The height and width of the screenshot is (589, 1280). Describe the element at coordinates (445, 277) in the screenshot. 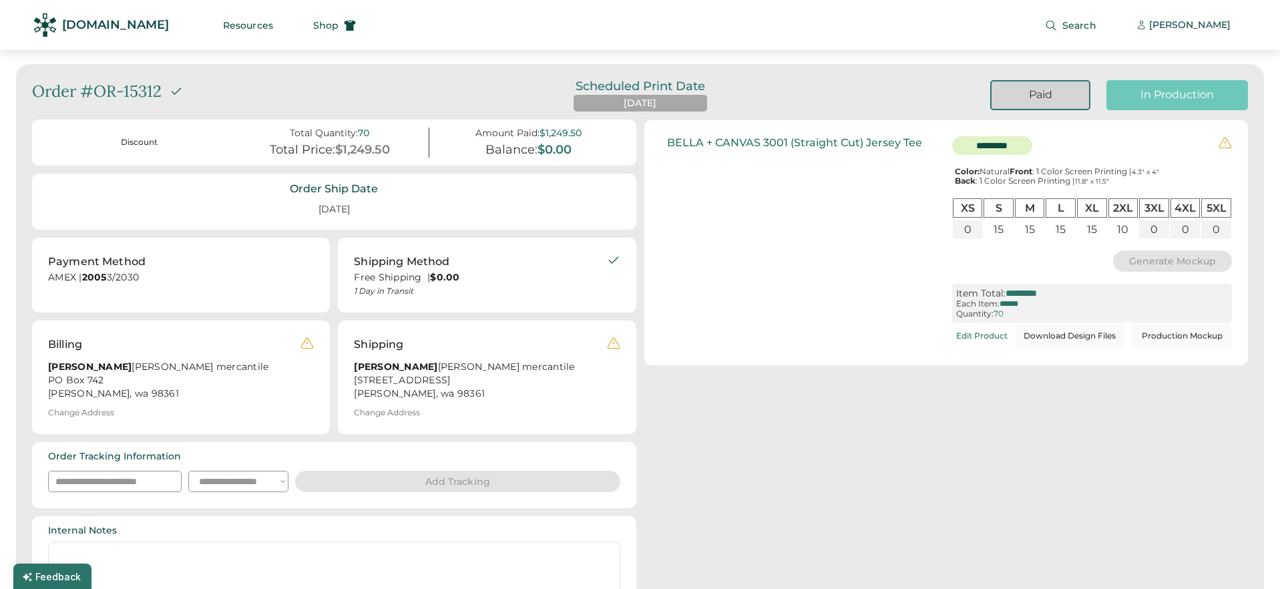

I see `strong: $0.00` at that location.